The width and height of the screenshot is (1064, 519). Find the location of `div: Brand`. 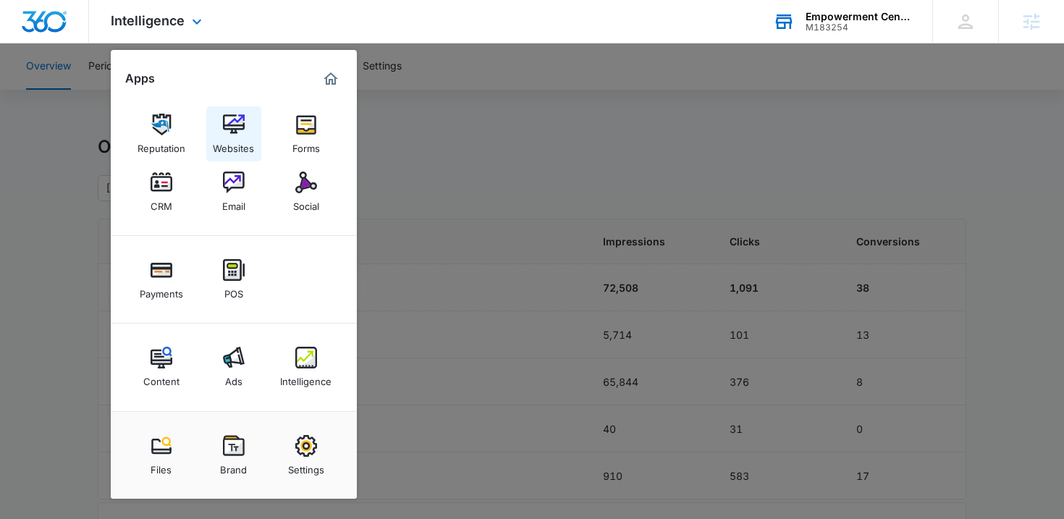

div: Brand is located at coordinates (233, 466).